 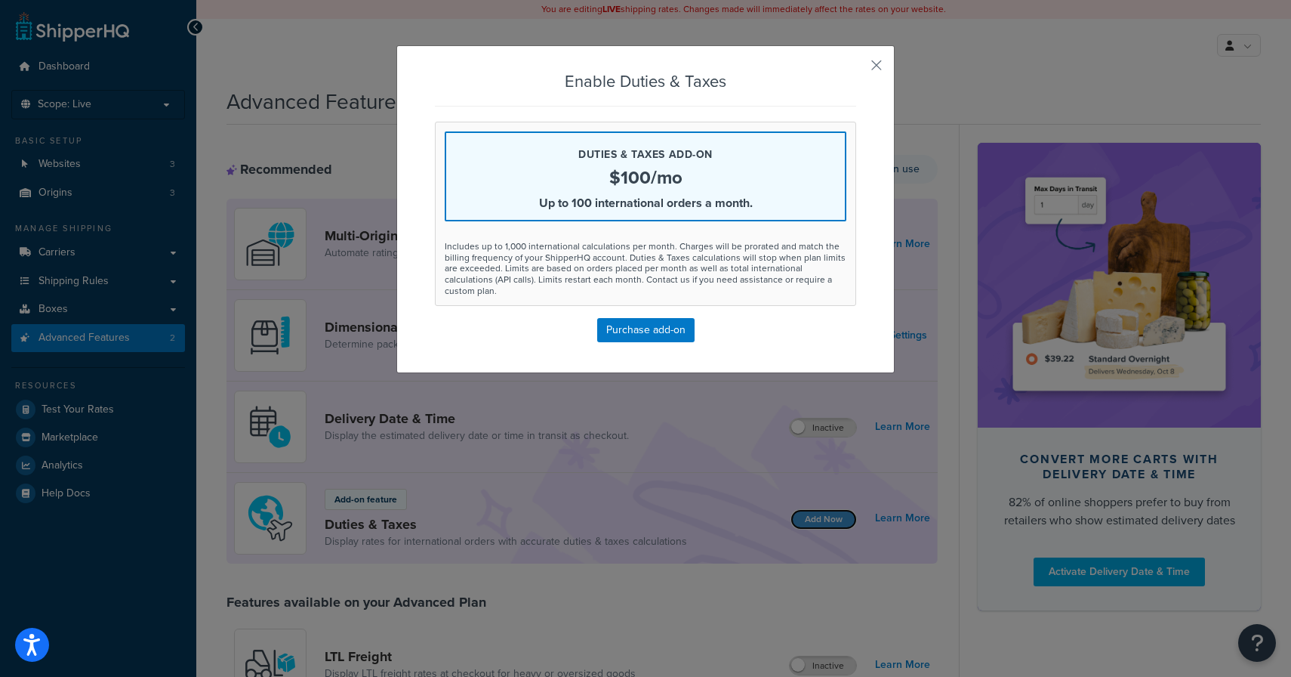 I want to click on button: Purchase add-on, so click(x=646, y=330).